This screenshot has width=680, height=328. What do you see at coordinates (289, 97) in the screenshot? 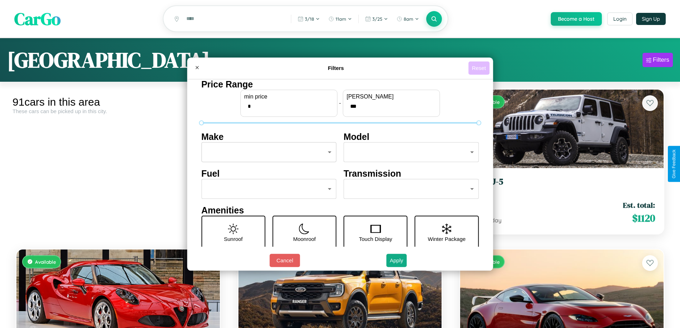
I see `label: min price` at bounding box center [289, 97].